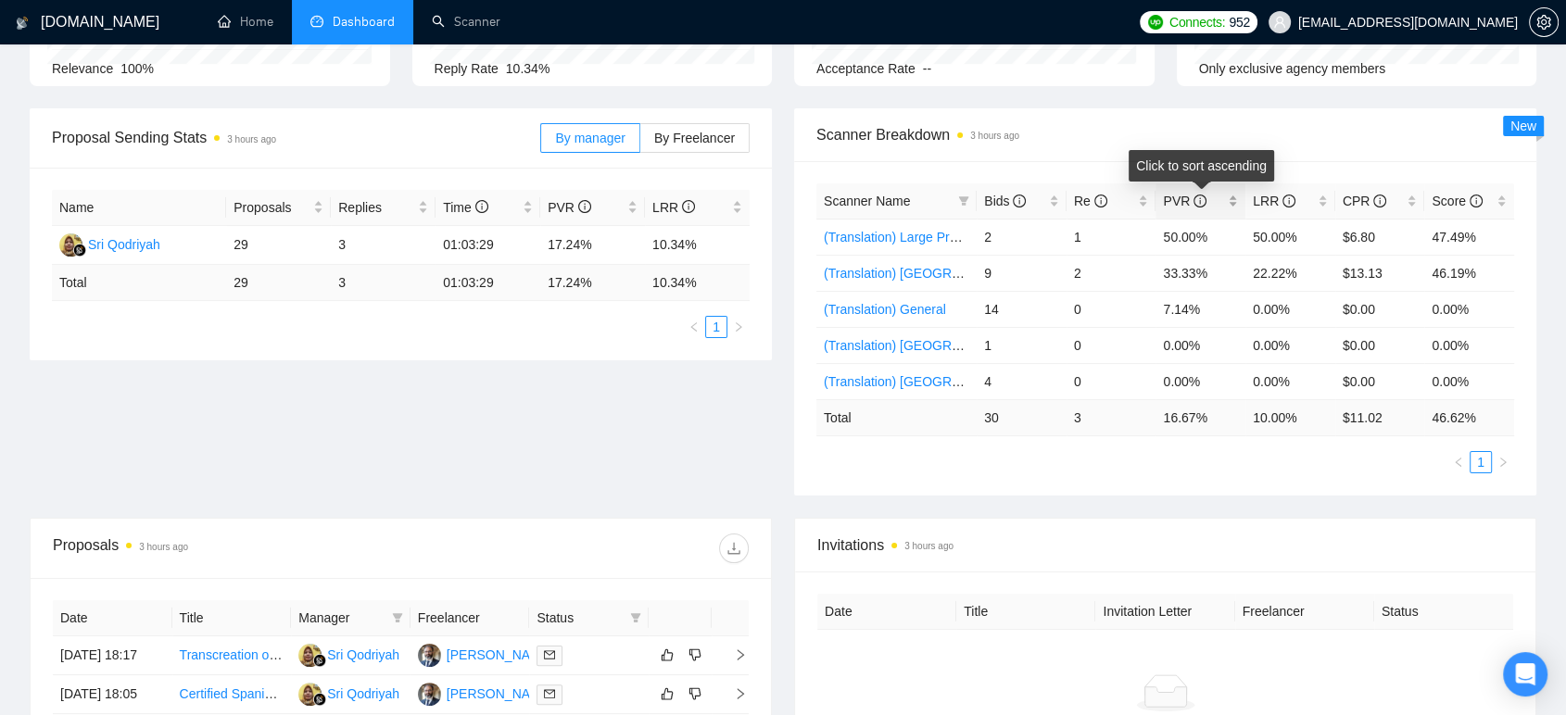 This screenshot has height=715, width=1566. What do you see at coordinates (667, 655) in the screenshot?
I see `span: like` at bounding box center [667, 655].